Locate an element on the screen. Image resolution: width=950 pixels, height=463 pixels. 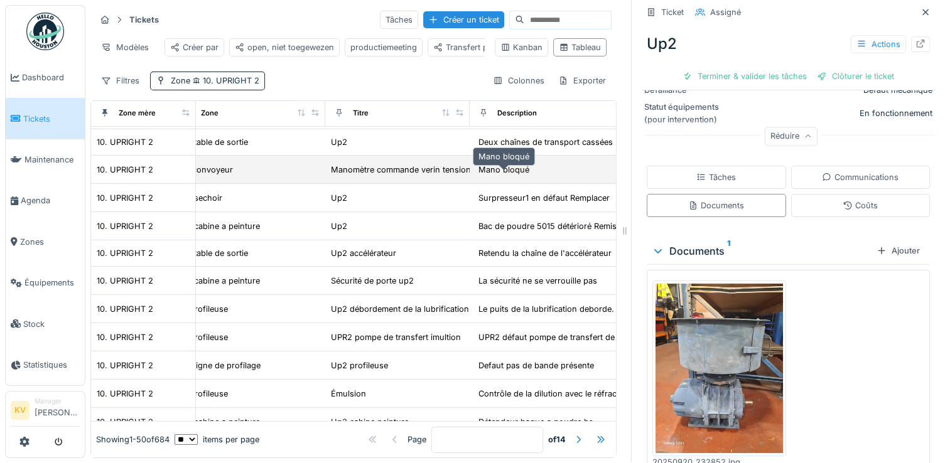
div: Surpresseur1 en défaut Remplacer is located at coordinates (544, 198).